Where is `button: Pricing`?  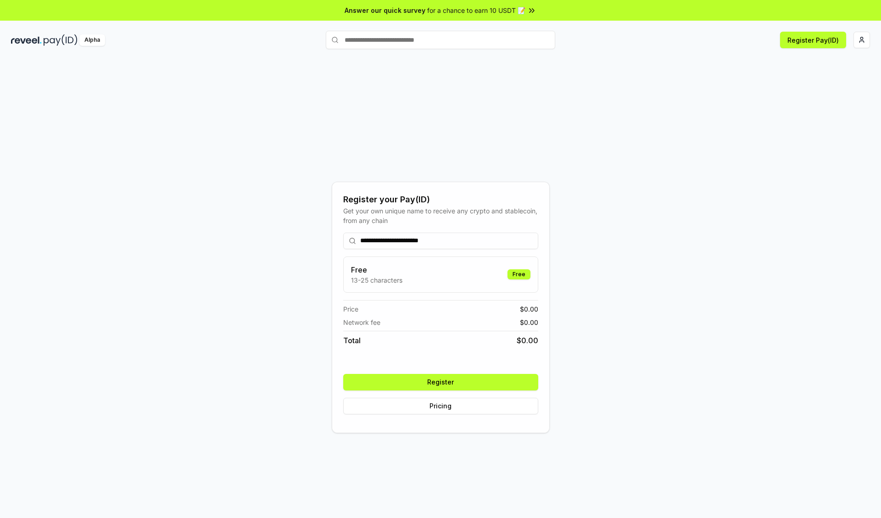 button: Pricing is located at coordinates (441, 406).